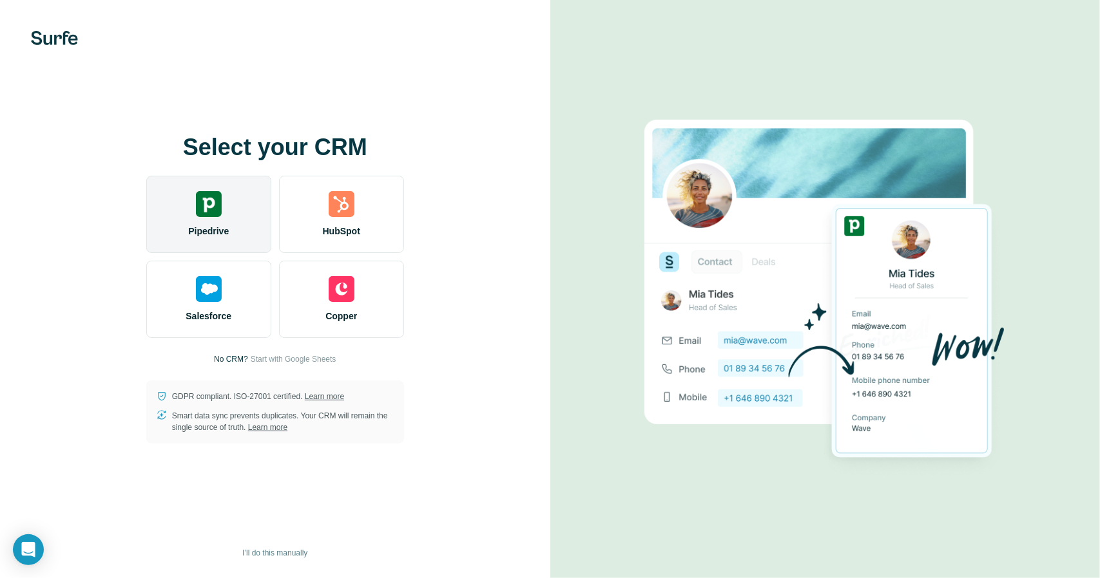 The image size is (1100, 578). Describe the element at coordinates (293, 359) in the screenshot. I see `span: Start with Google Sheets` at that location.